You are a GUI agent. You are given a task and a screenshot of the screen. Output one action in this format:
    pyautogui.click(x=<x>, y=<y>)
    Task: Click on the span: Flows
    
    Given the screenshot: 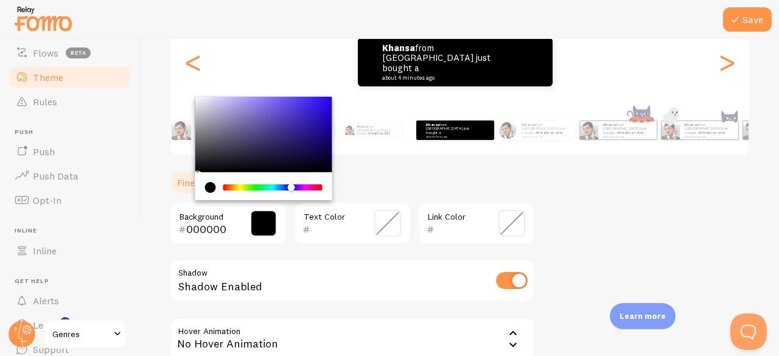 What is the action you would take?
    pyautogui.click(x=46, y=53)
    